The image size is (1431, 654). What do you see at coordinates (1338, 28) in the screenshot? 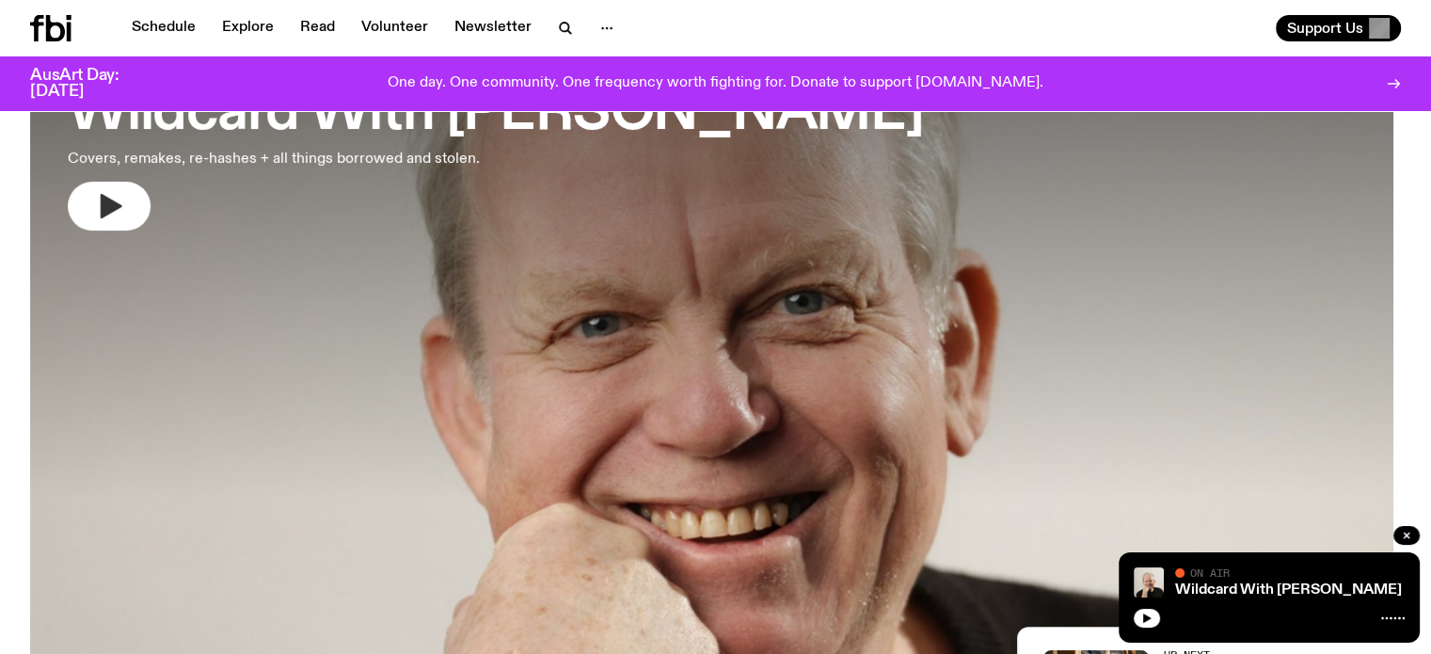
I see `button: Support Us` at bounding box center [1338, 28].